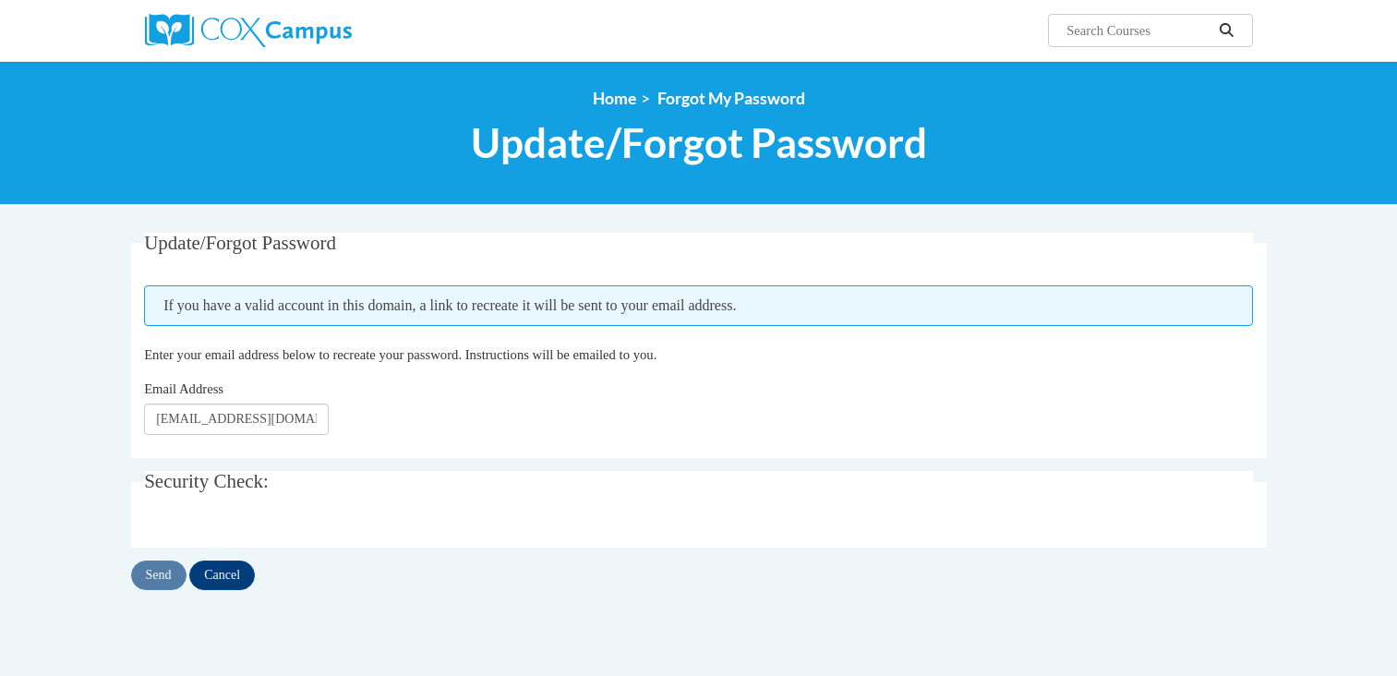 The image size is (1397, 676). Describe the element at coordinates (1226, 30) in the screenshot. I see `button: Search` at that location.